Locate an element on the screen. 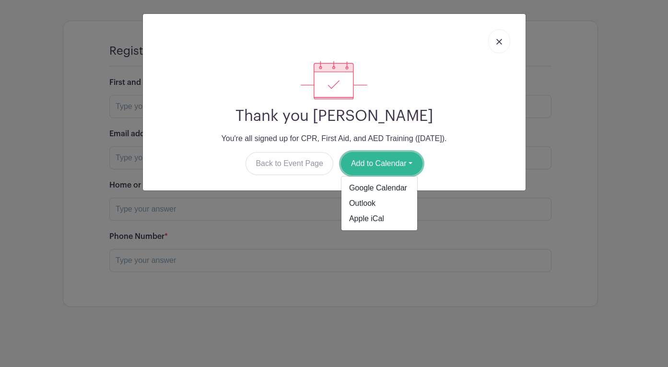  a: Google Calendar is located at coordinates (379, 188).